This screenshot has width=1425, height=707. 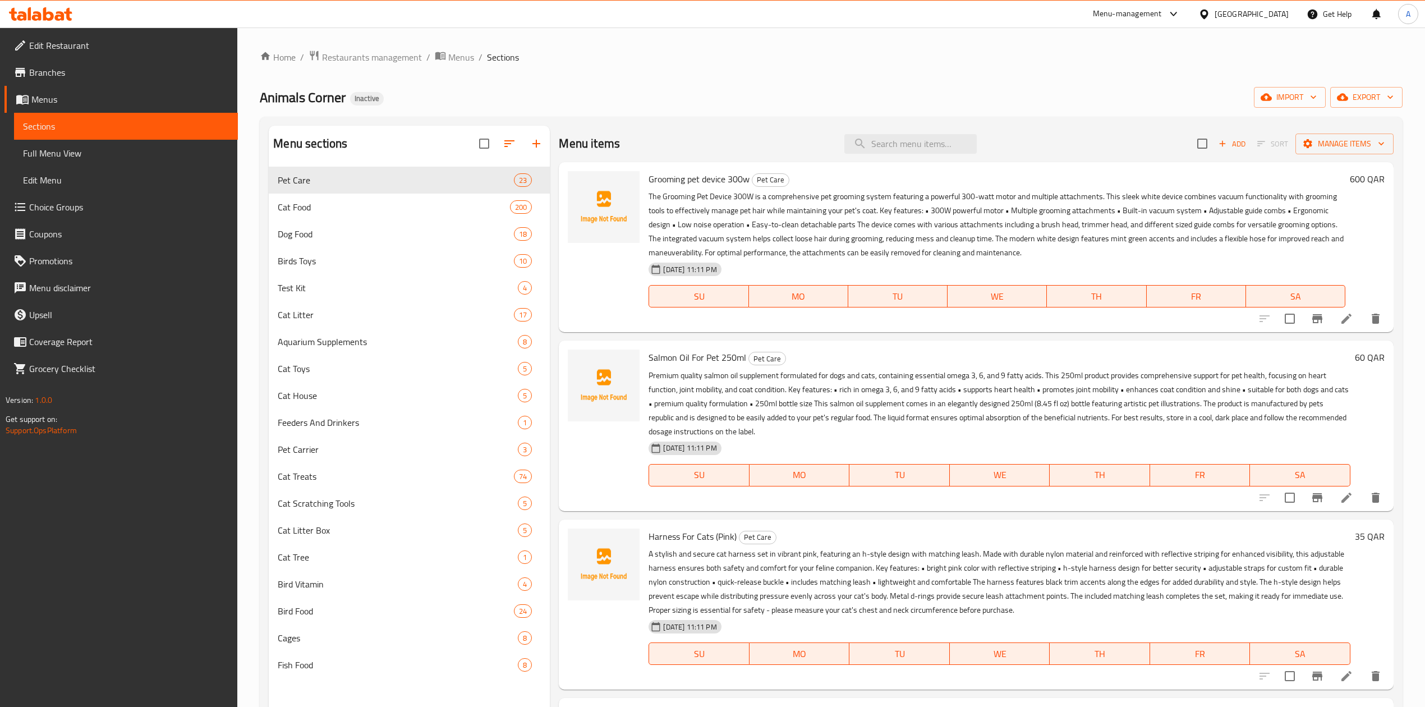 What do you see at coordinates (524, 368) in the screenshot?
I see `span: 5` at bounding box center [524, 368].